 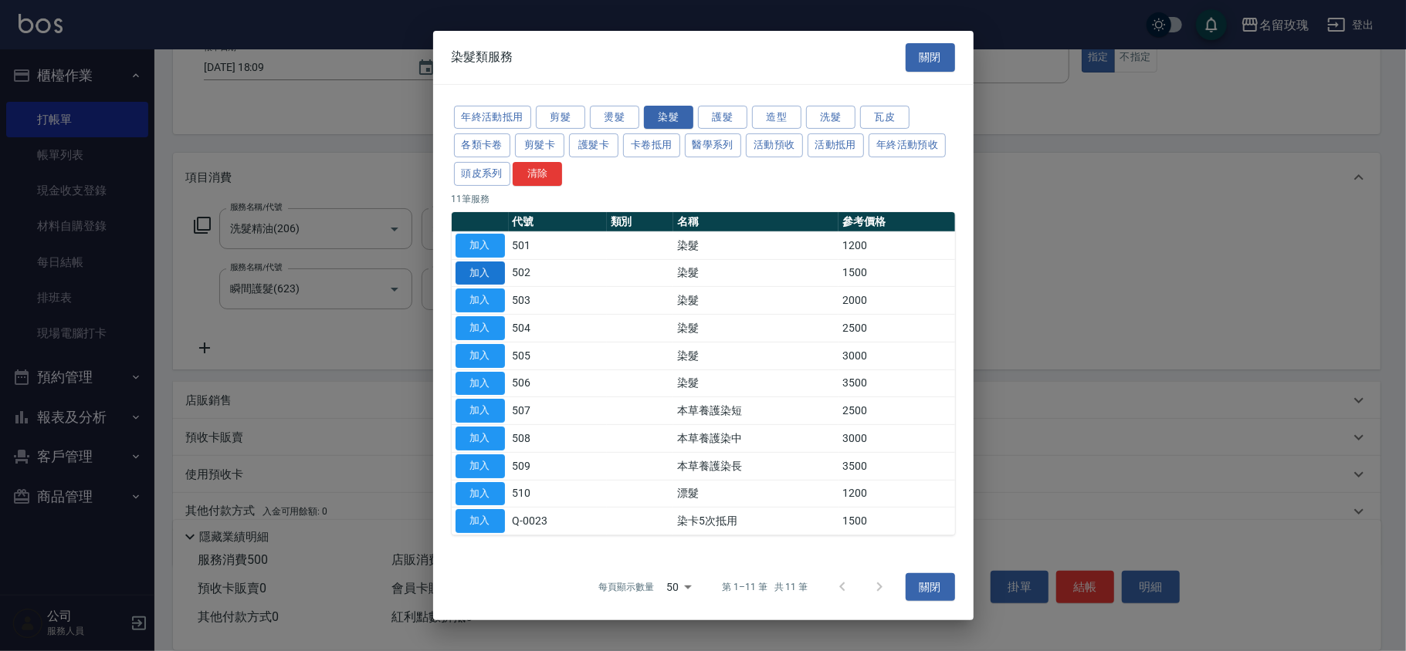 I want to click on button: 剪髮卡, so click(x=540, y=145).